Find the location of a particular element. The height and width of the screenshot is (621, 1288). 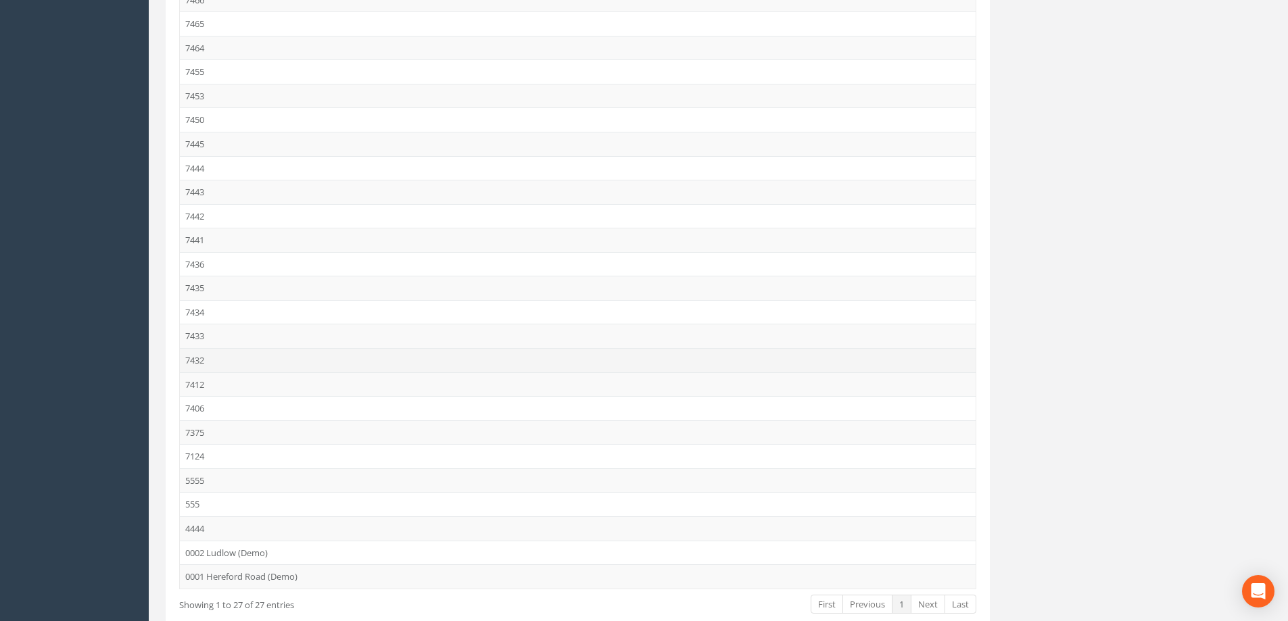

td: 0002 Ludlow (Demo) is located at coordinates (577, 553).